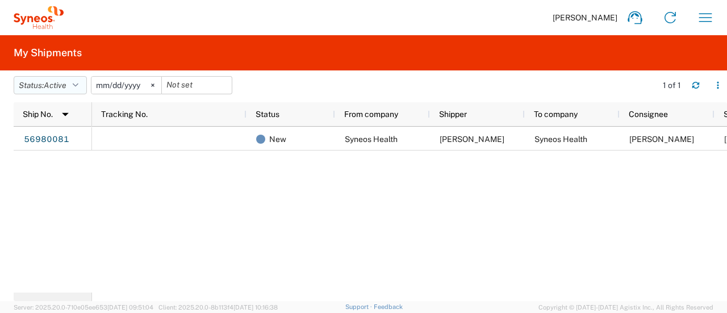 The height and width of the screenshot is (313, 727). What do you see at coordinates (47, 140) in the screenshot?
I see `a: 56980081` at bounding box center [47, 140].